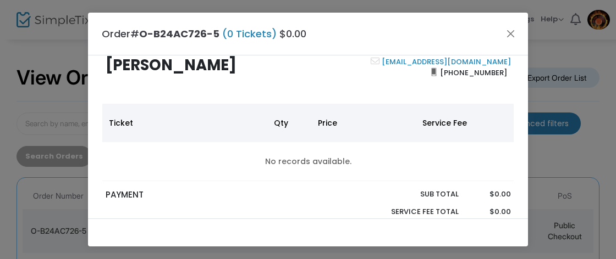  What do you see at coordinates (185, 123) in the screenshot?
I see `th: Ticket` at bounding box center [185, 123].